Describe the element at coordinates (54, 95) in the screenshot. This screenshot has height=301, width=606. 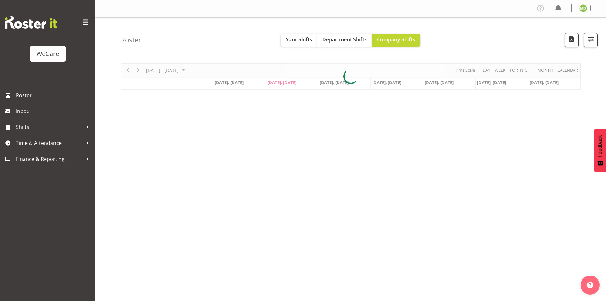
I see `span: Roster` at that location.